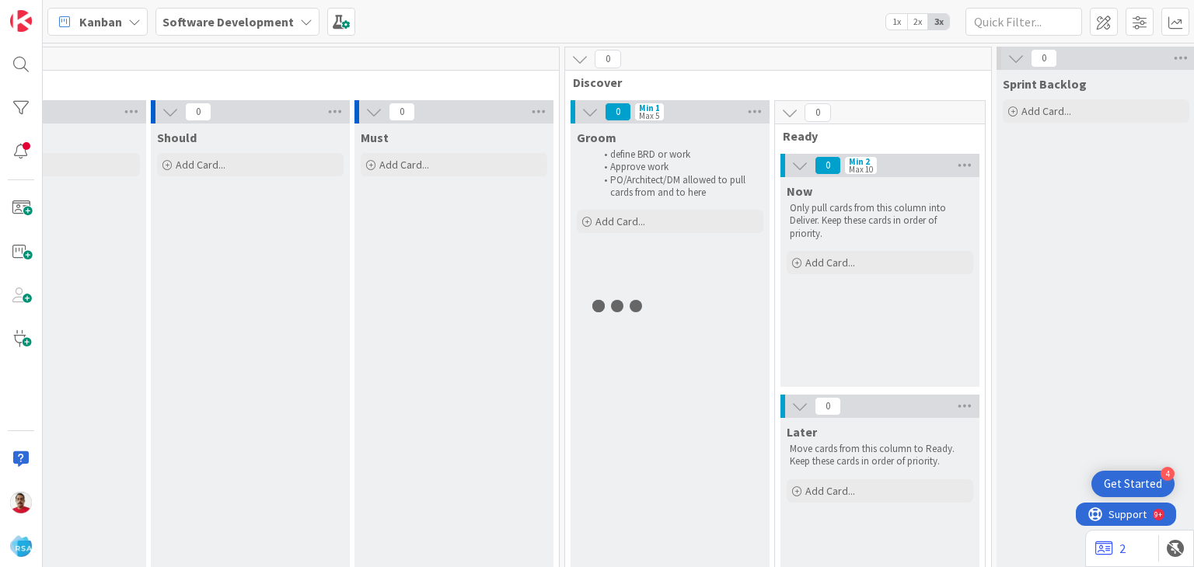 The height and width of the screenshot is (567, 1194). What do you see at coordinates (917, 22) in the screenshot?
I see `span: 2x` at bounding box center [917, 22].